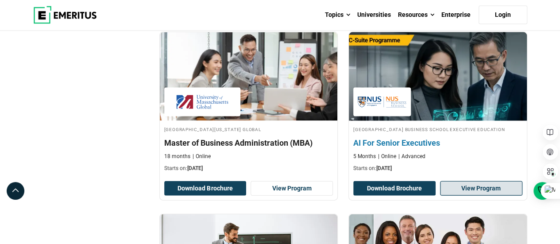  I want to click on img: AI For Senior Executives | Online Leadership Course, so click(438, 77).